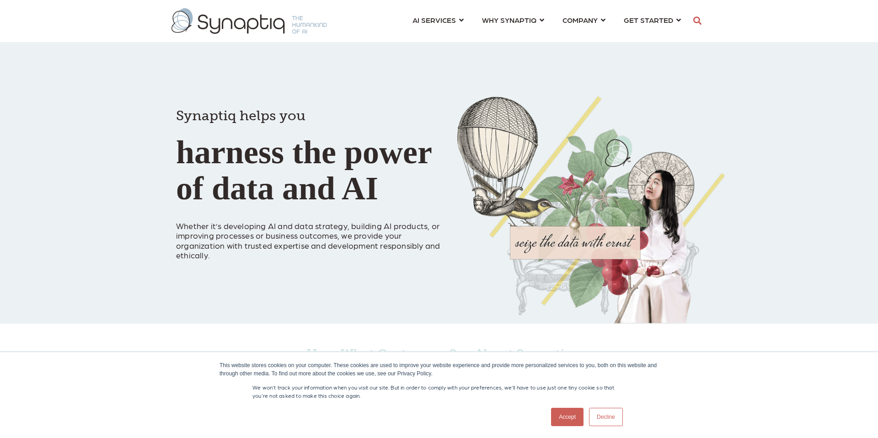 The image size is (878, 438). Describe the element at coordinates (513, 20) in the screenshot. I see `a: WHY SYNAPTIQ` at that location.